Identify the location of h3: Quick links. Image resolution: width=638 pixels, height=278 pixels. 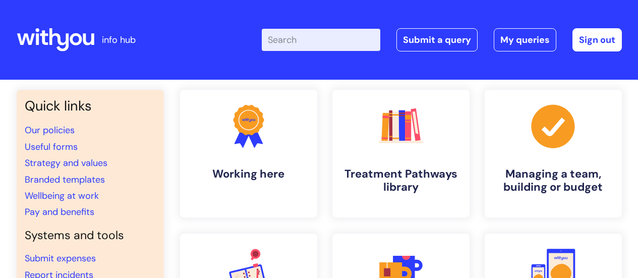
(90, 106).